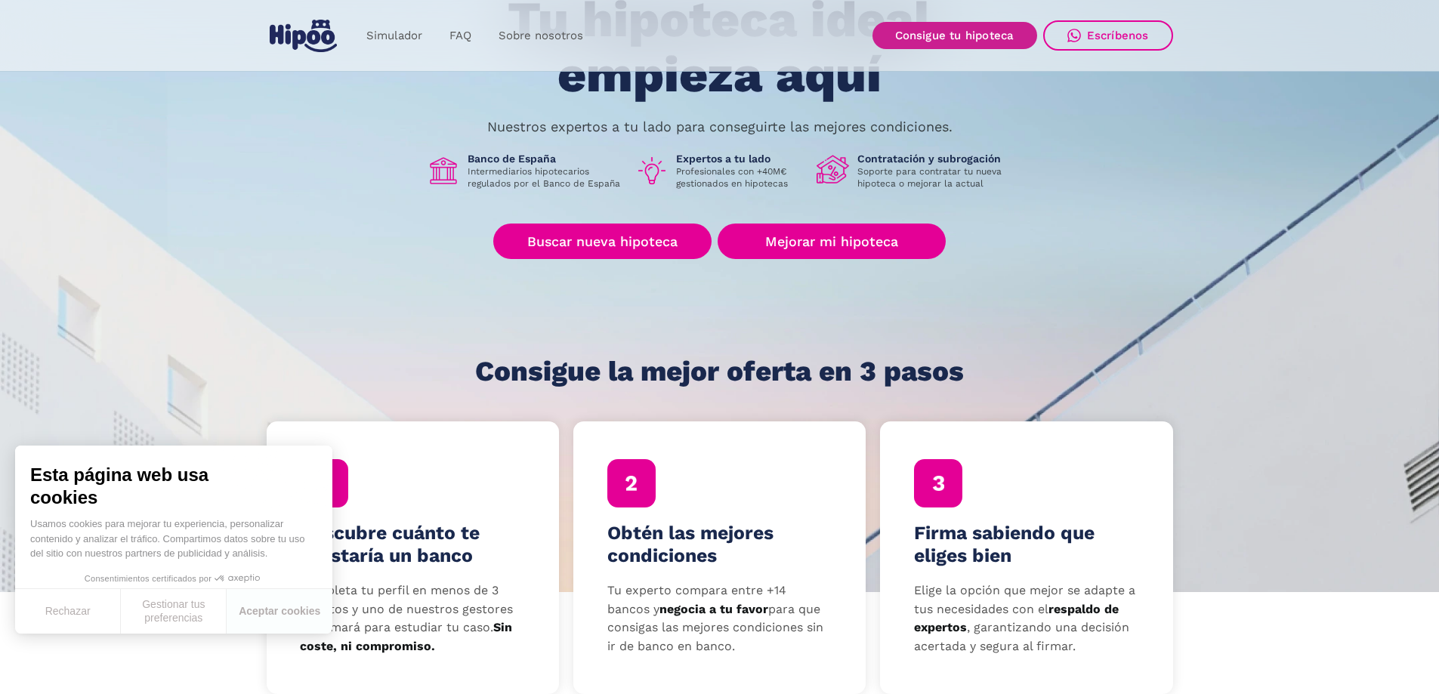 This screenshot has width=1439, height=694. What do you see at coordinates (935, 177) in the screenshot?
I see `p: Soporte para contratar tu nueva hipoteca o mejorar la actual` at bounding box center [935, 177].